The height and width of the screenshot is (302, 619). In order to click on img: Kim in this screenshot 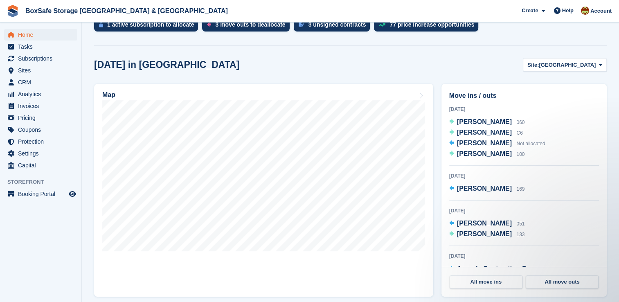, I will do `click(585, 11)`.